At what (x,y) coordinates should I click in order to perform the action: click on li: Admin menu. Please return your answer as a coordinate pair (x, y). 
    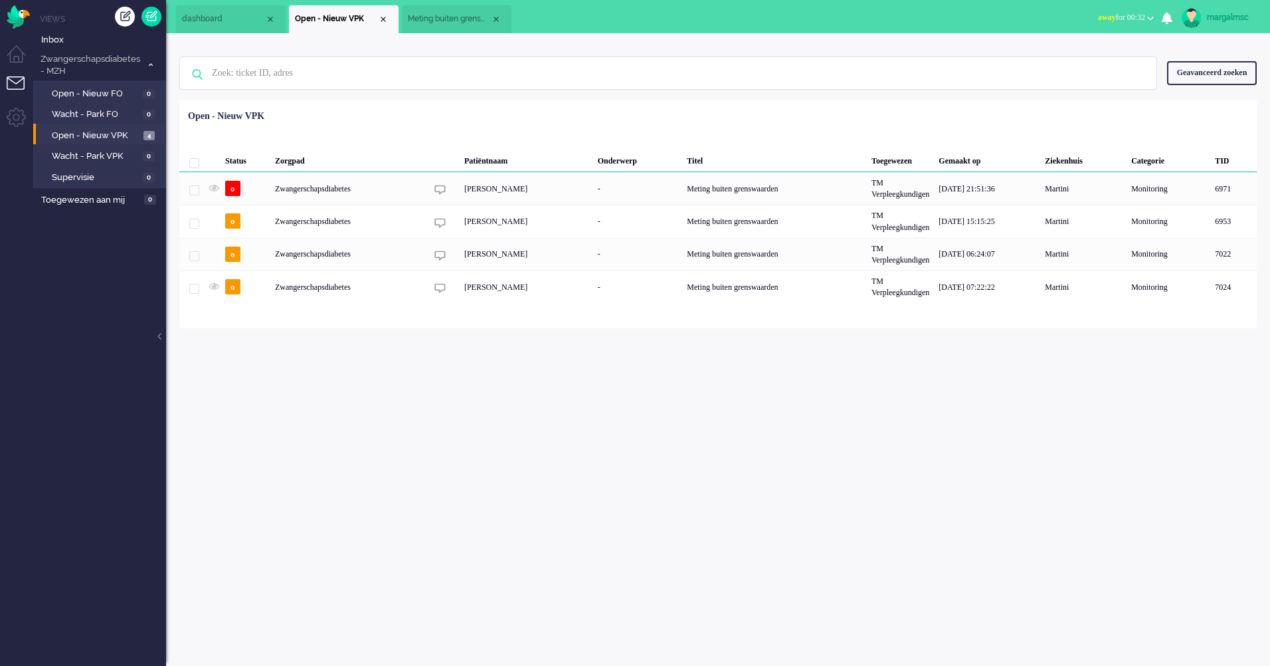
    Looking at the image, I should click on (21, 122).